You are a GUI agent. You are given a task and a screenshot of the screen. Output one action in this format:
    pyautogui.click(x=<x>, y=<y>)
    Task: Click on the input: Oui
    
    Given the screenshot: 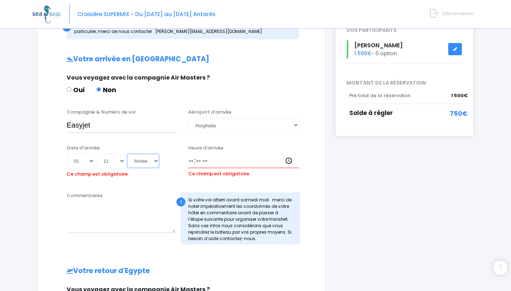 What is the action you would take?
    pyautogui.click(x=69, y=89)
    